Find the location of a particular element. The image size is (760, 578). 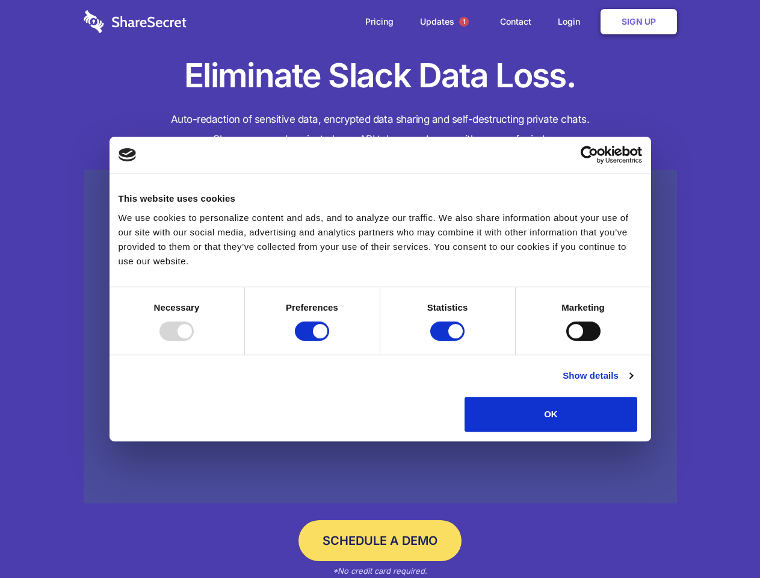

h4: Auto-redaction of sensitive data, encrypted data sharing and self-destructing private chats. Shar... is located at coordinates (380, 129).